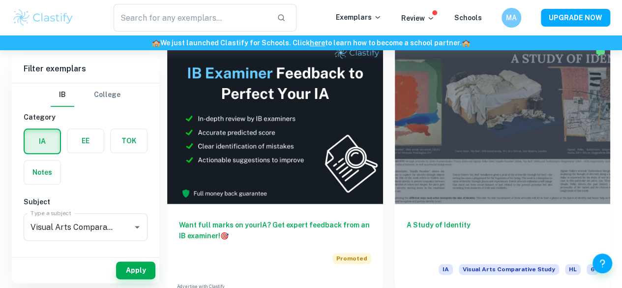  I want to click on a: Clastify logo, so click(43, 18).